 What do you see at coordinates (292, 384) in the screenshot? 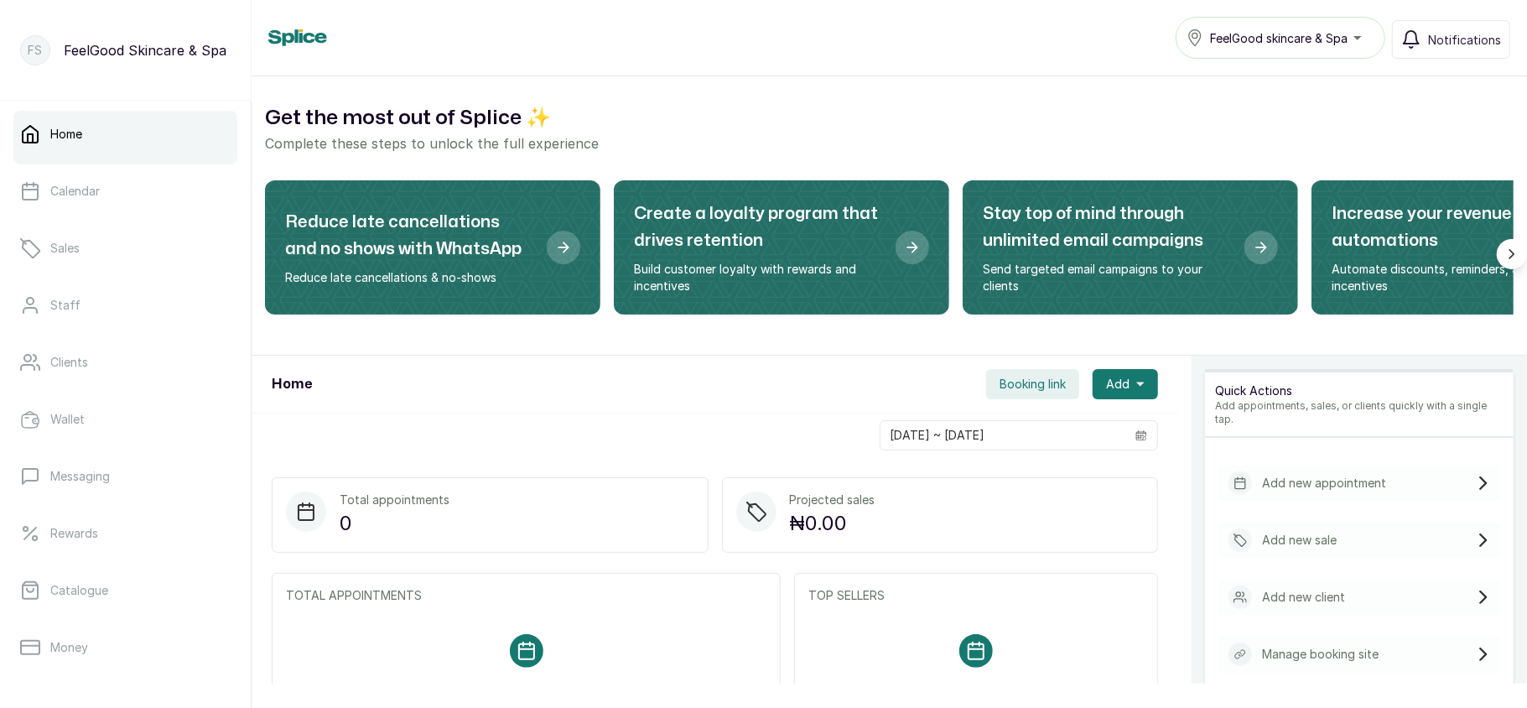
I see `h1: Home` at bounding box center [292, 384].